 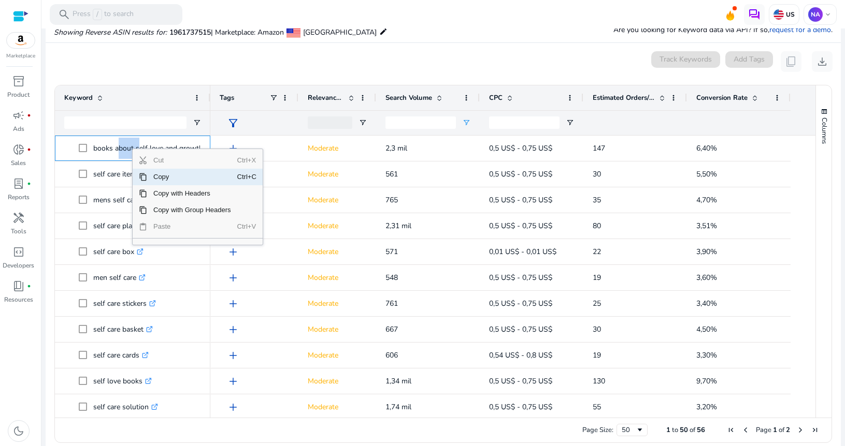 I want to click on span: 22, so click(x=597, y=252).